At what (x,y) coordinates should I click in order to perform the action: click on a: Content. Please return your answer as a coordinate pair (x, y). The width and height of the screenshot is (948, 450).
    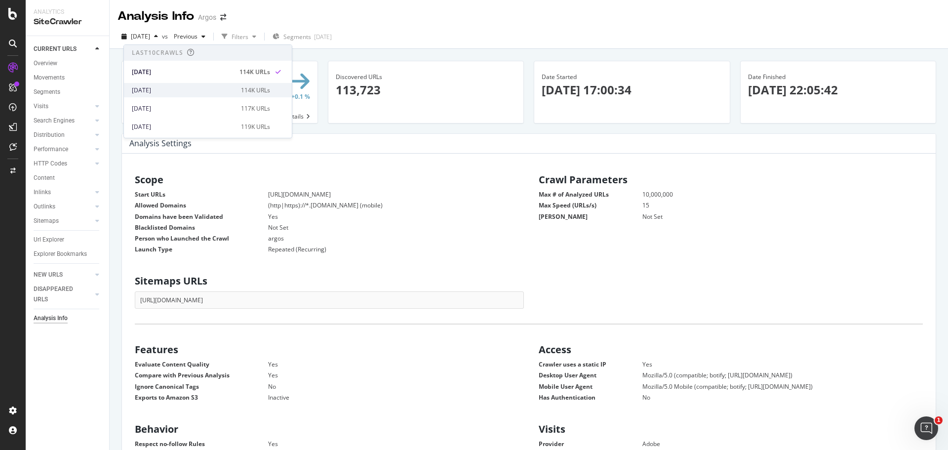
    Looking at the image, I should click on (68, 178).